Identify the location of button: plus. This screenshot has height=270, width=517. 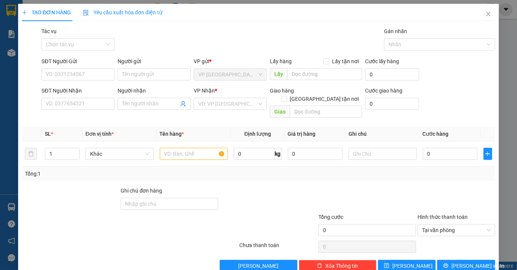
(487, 154).